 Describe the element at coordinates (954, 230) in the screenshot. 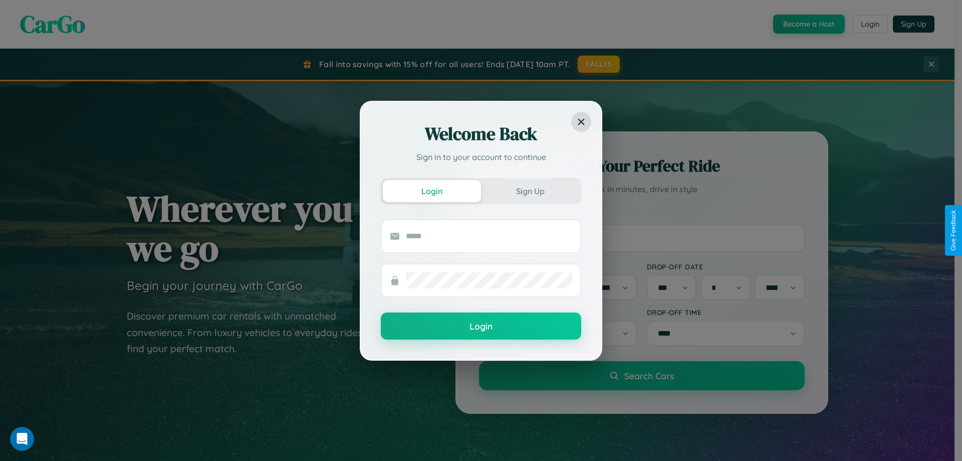

I see `div: Give Feedback` at that location.